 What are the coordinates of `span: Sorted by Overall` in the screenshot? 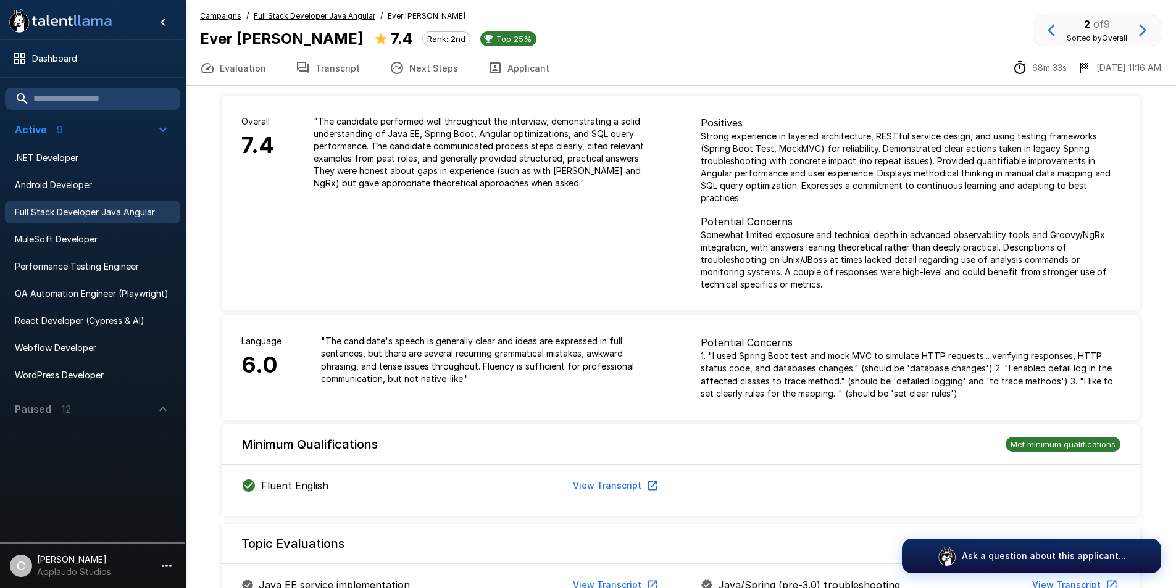 It's located at (1097, 38).